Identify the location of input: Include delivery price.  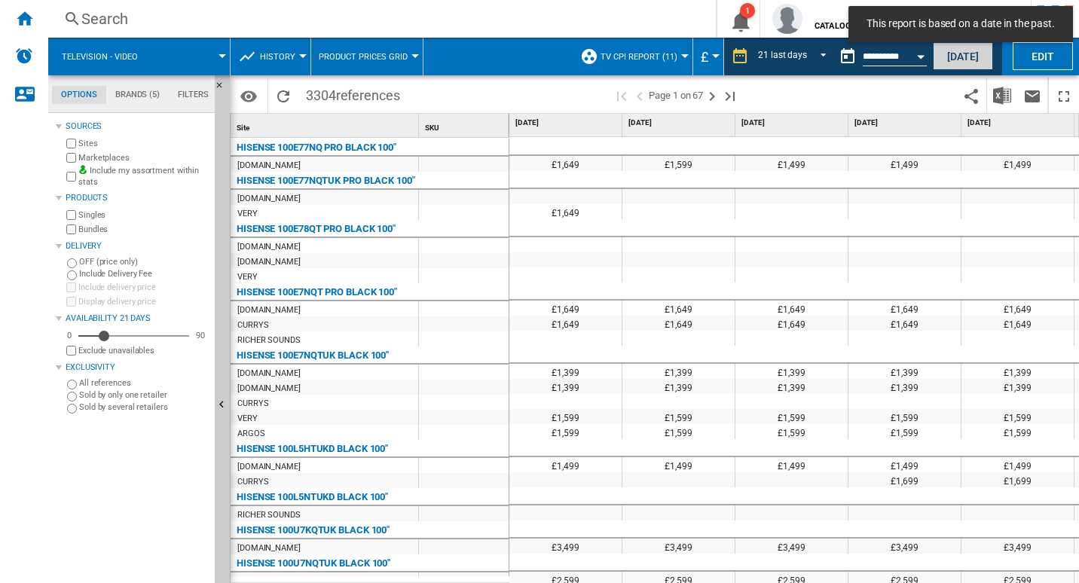
(71, 287).